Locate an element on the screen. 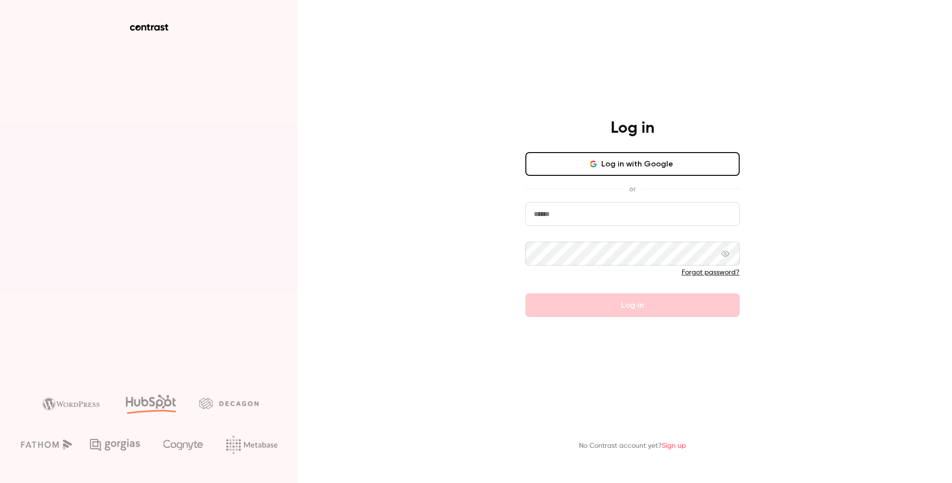 The image size is (952, 483). span: or is located at coordinates (632, 189).